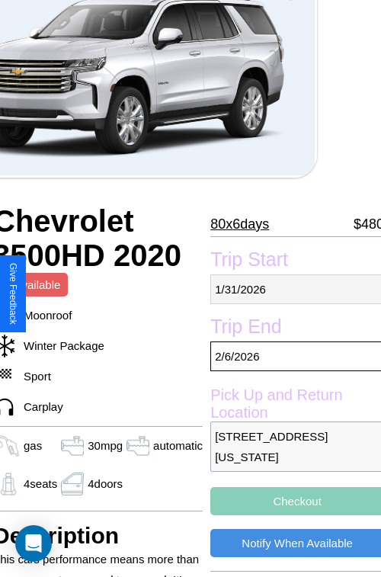  What do you see at coordinates (178, 445) in the screenshot?
I see `p: automatic` at bounding box center [178, 445].